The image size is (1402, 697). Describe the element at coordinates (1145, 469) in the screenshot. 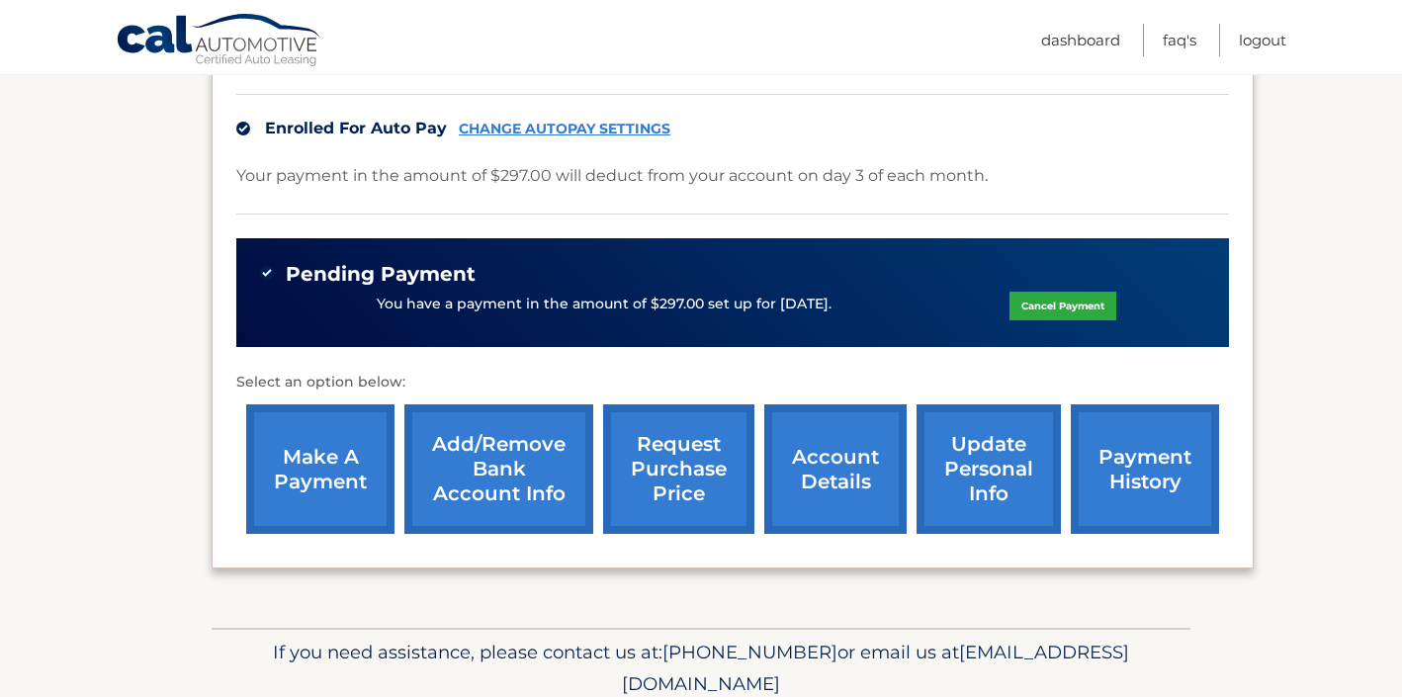

I see `a: payment history` at that location.